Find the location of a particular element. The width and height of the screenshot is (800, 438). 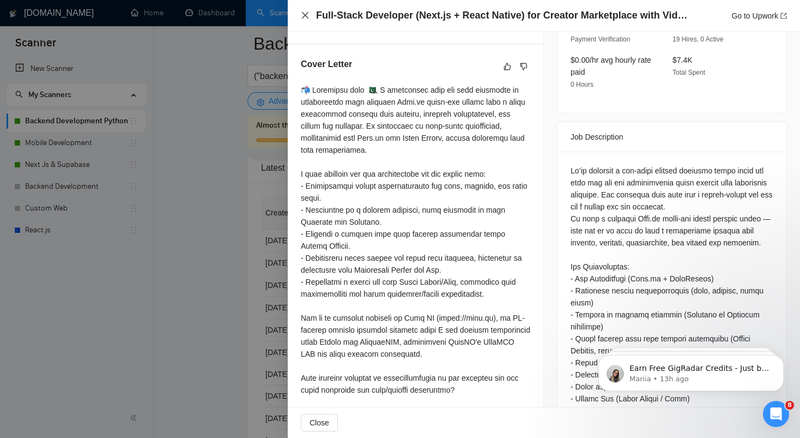

span: 19 Hires, 0 Active is located at coordinates (698, 39).